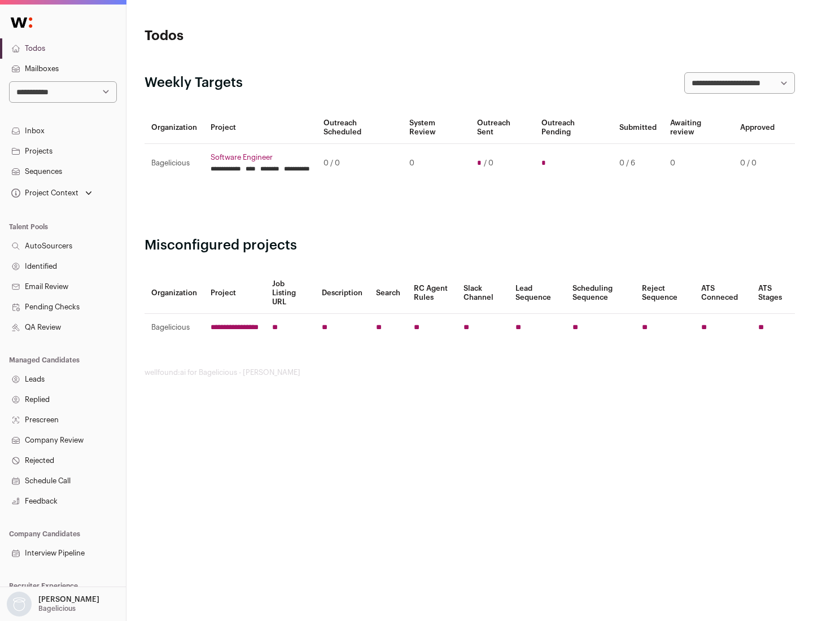 This screenshot has width=813, height=621. I want to click on th: Description, so click(342, 293).